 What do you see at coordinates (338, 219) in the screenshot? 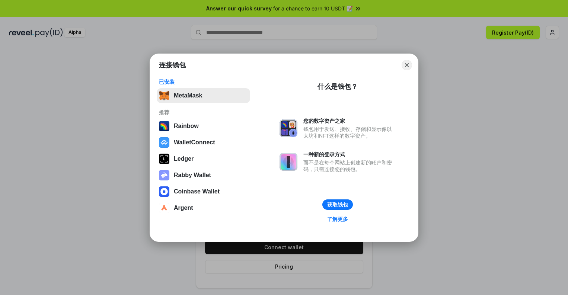
I see `div: 了解更多` at bounding box center [338, 219].